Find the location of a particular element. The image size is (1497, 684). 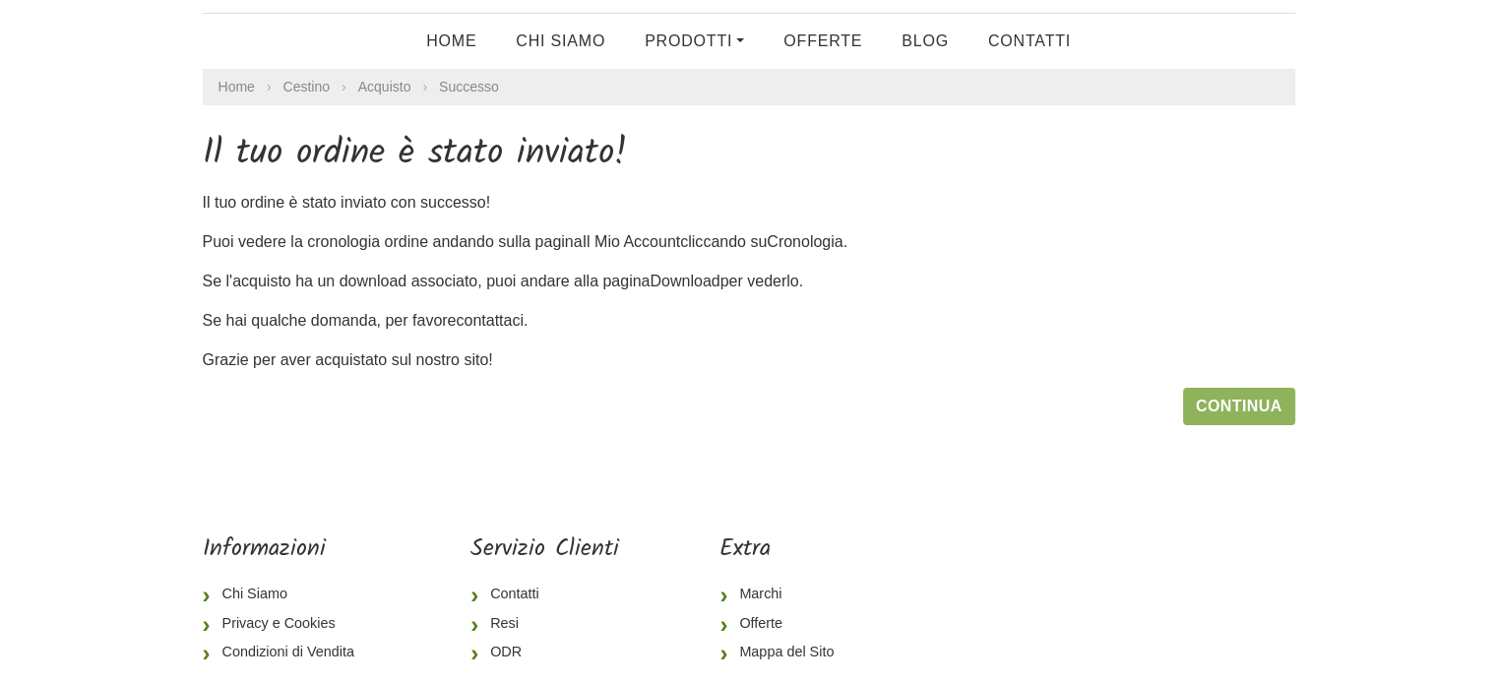

a: Privacy e Cookies is located at coordinates (286, 624).